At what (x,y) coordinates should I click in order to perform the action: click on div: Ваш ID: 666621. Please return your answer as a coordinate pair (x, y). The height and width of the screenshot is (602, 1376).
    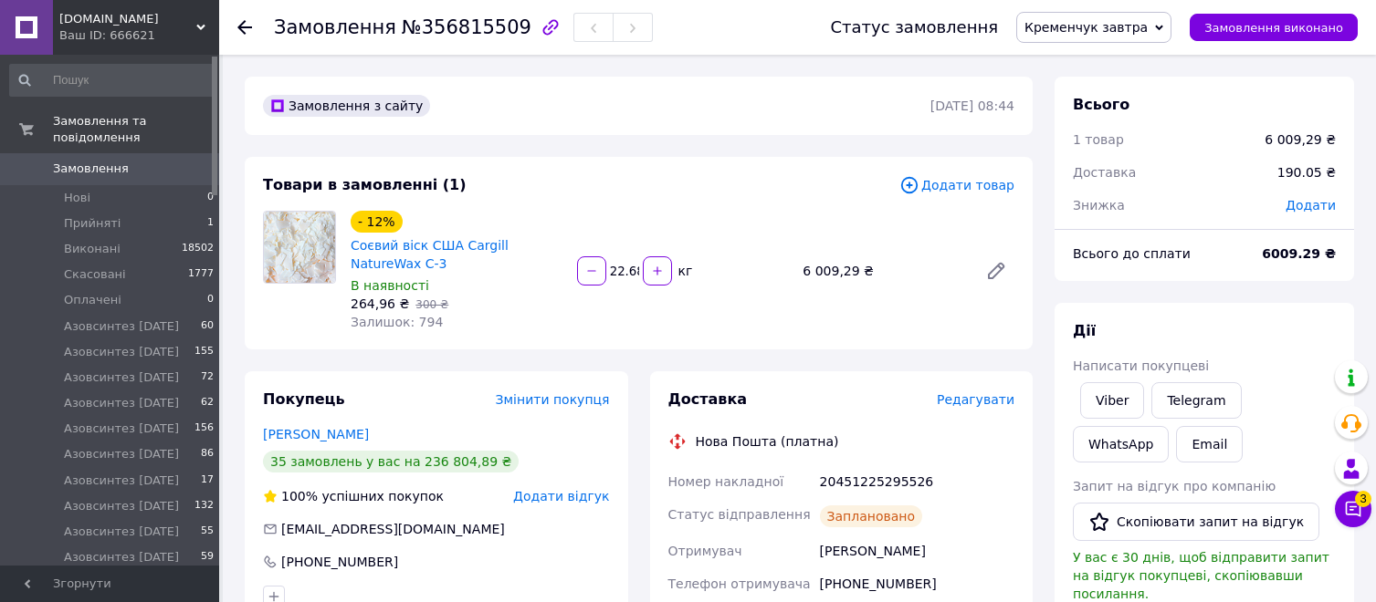
    Looking at the image, I should click on (139, 36).